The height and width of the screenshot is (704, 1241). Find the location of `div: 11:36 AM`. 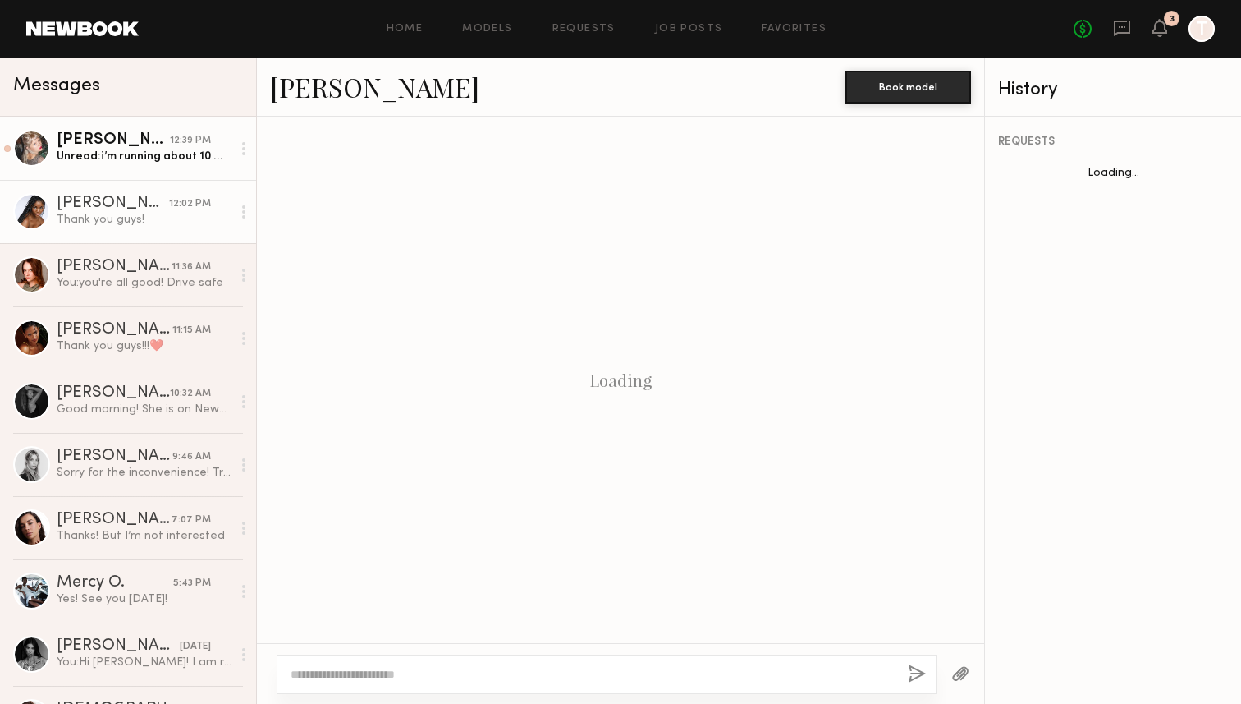

div: 11:36 AM is located at coordinates (191, 267).